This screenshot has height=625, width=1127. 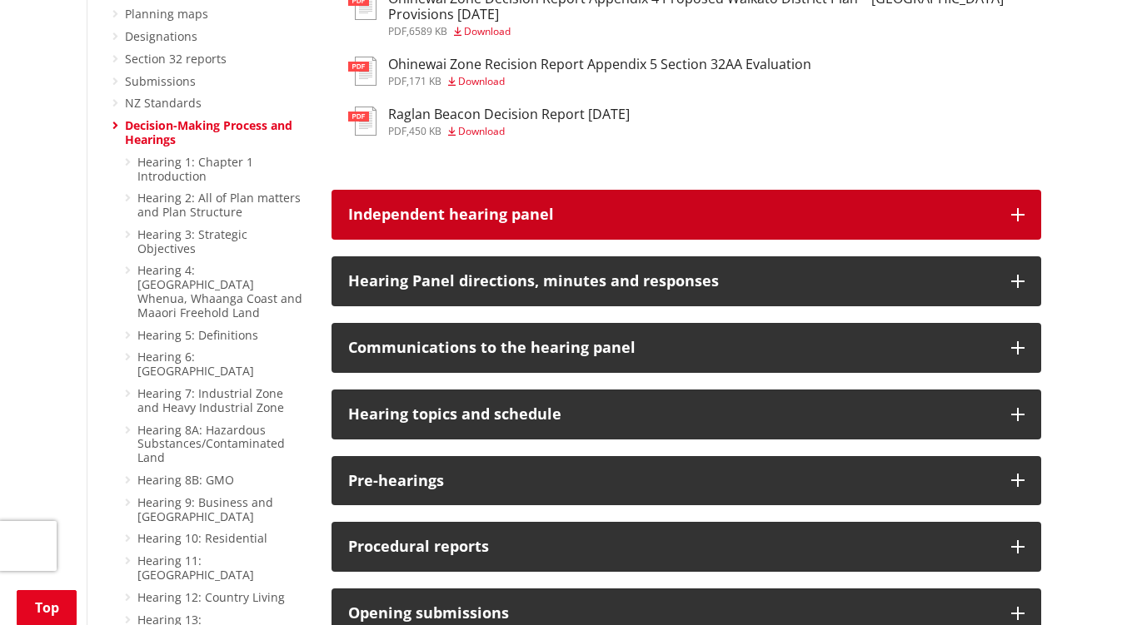 I want to click on a: Hearing 10: Residential, so click(x=202, y=538).